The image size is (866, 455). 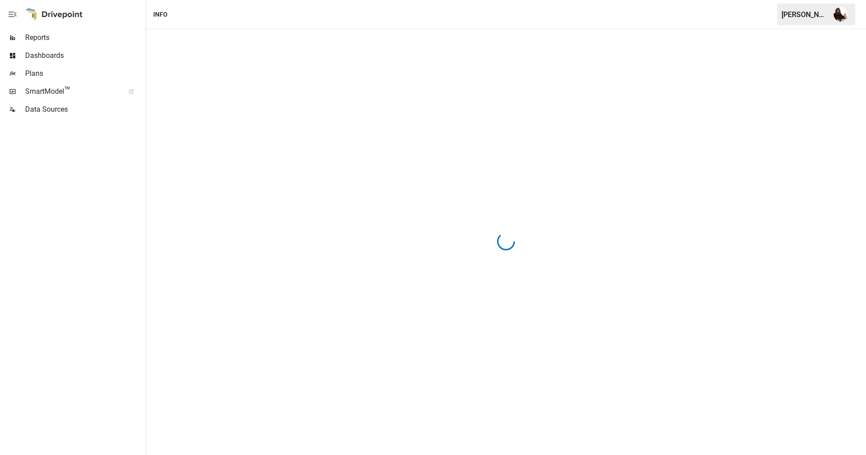 I want to click on span: Reports, so click(x=84, y=38).